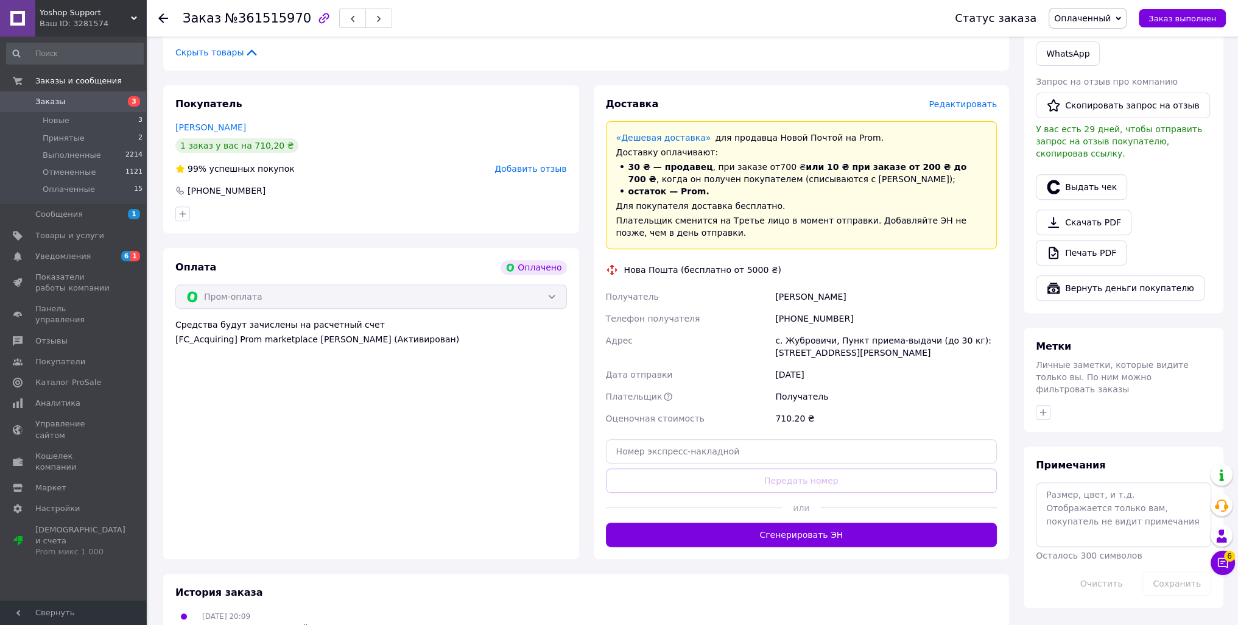 The height and width of the screenshot is (625, 1238). What do you see at coordinates (886, 418) in the screenshot?
I see `div: 710.20 ₴` at bounding box center [886, 418].